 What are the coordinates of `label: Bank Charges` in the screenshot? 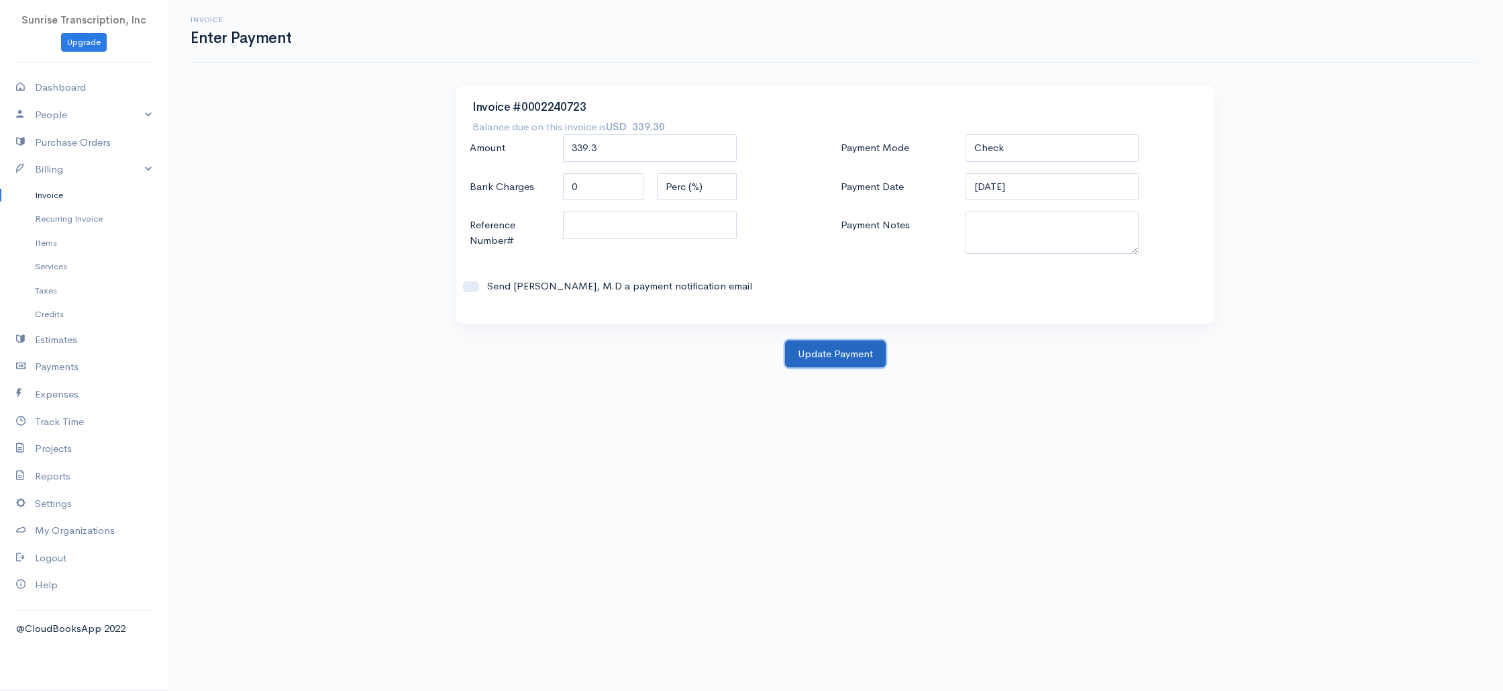 It's located at (509, 187).